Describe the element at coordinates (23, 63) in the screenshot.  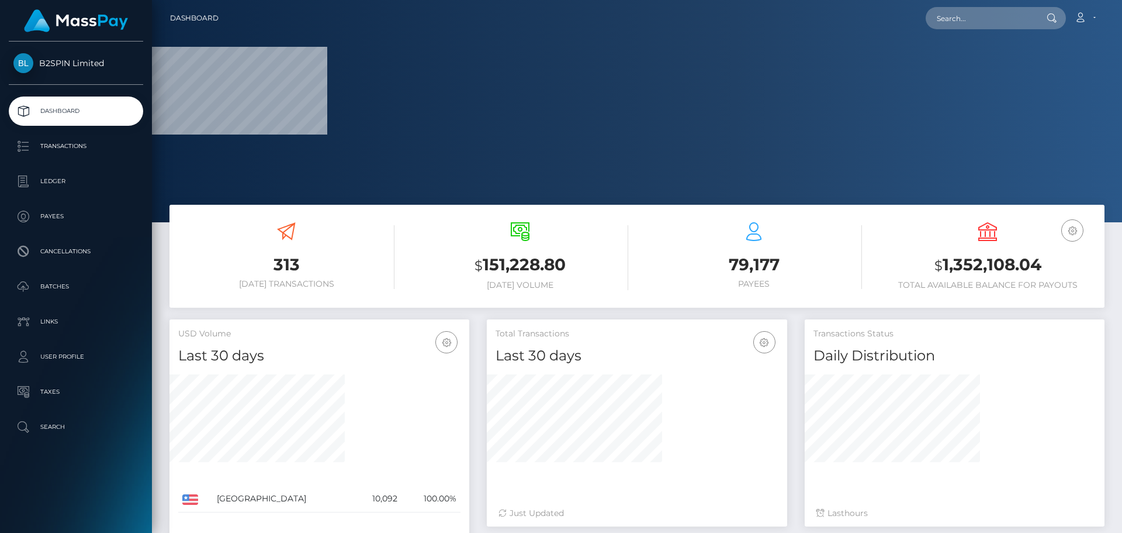
I see `img: B2SPIN Limited` at that location.